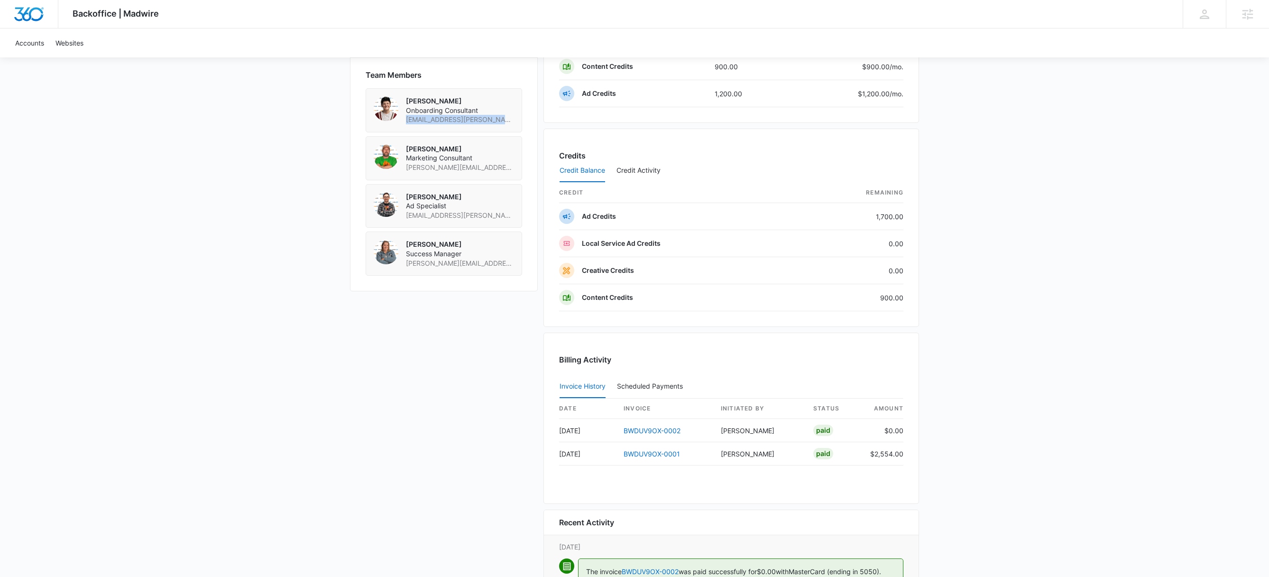 Image resolution: width=1269 pixels, height=577 pixels. Describe the element at coordinates (29, 43) in the screenshot. I see `a: Accounts` at that location.